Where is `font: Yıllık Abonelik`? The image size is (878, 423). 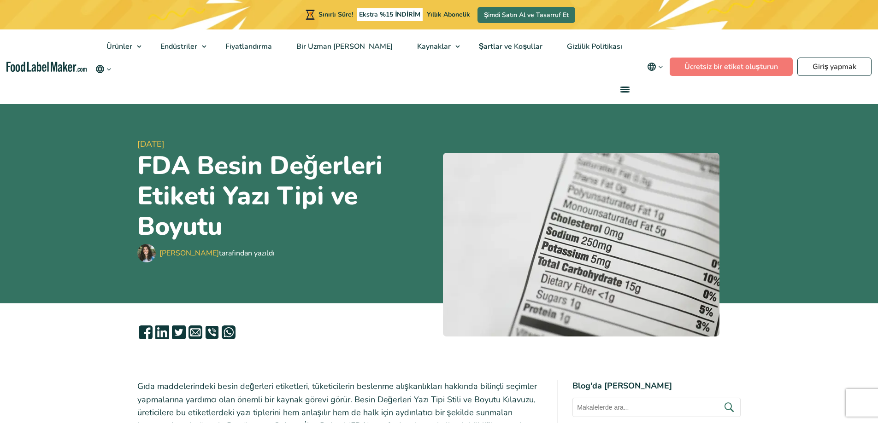
font: Yıllık Abonelik is located at coordinates (448, 14).